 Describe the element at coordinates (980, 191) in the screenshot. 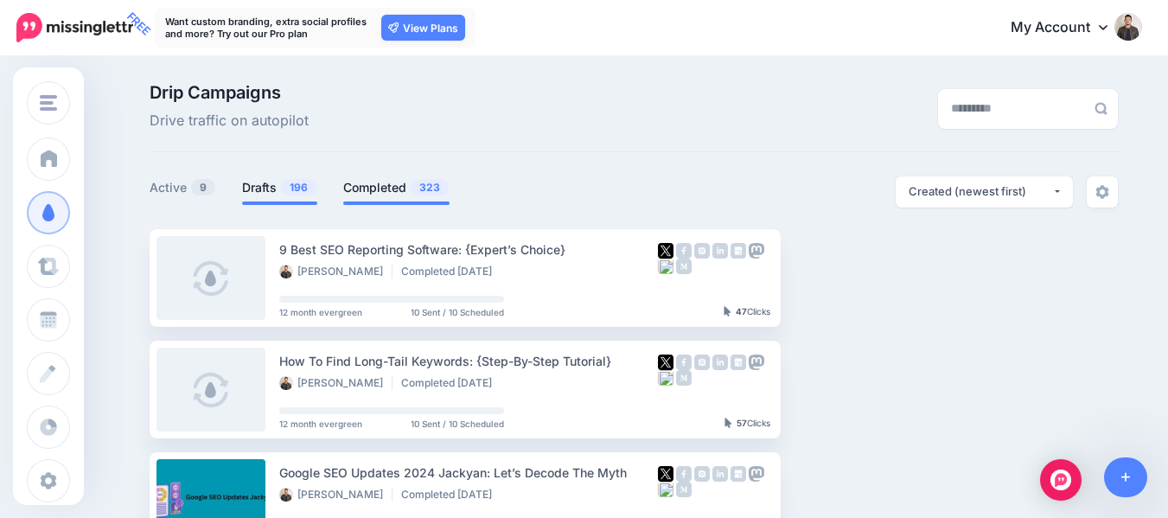

I see `div: Created (newest first)` at that location.